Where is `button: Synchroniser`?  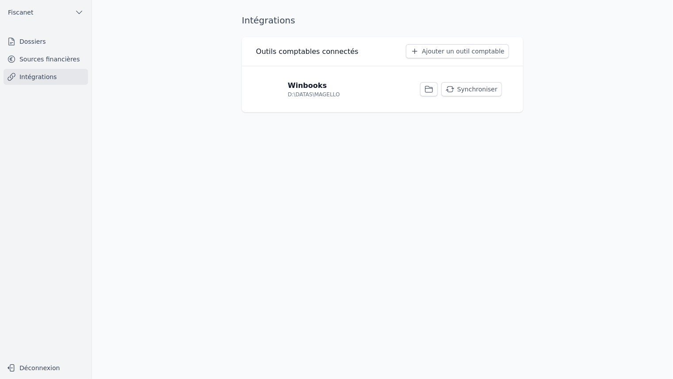 button: Synchroniser is located at coordinates (471, 89).